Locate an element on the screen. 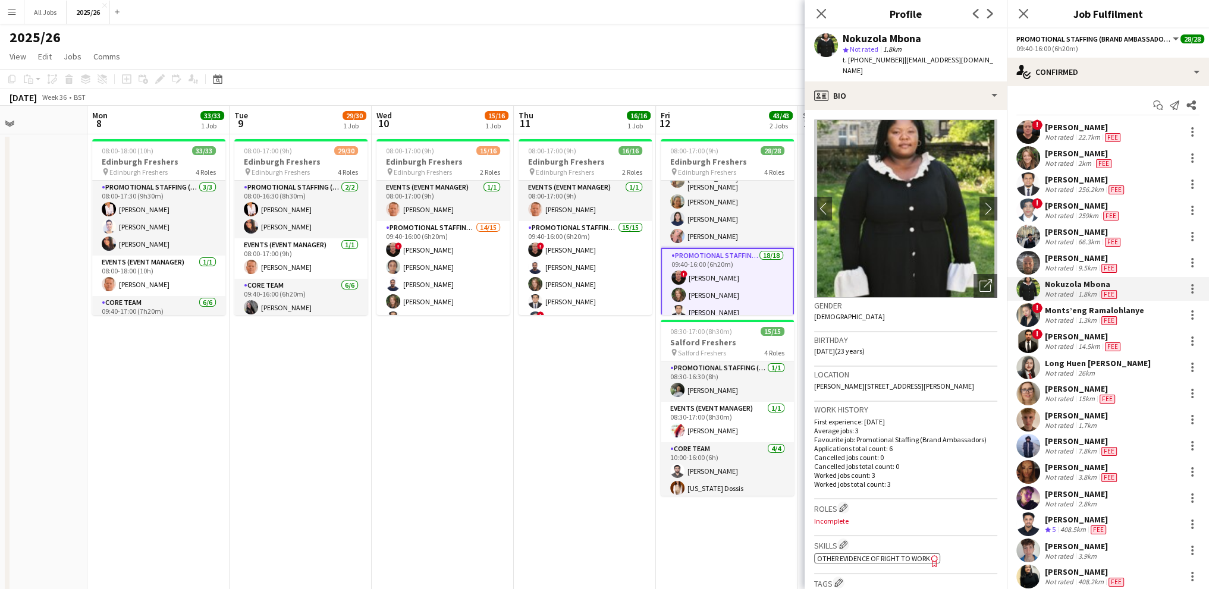 This screenshot has height=589, width=1209. span: 16/16 is located at coordinates (630, 150).